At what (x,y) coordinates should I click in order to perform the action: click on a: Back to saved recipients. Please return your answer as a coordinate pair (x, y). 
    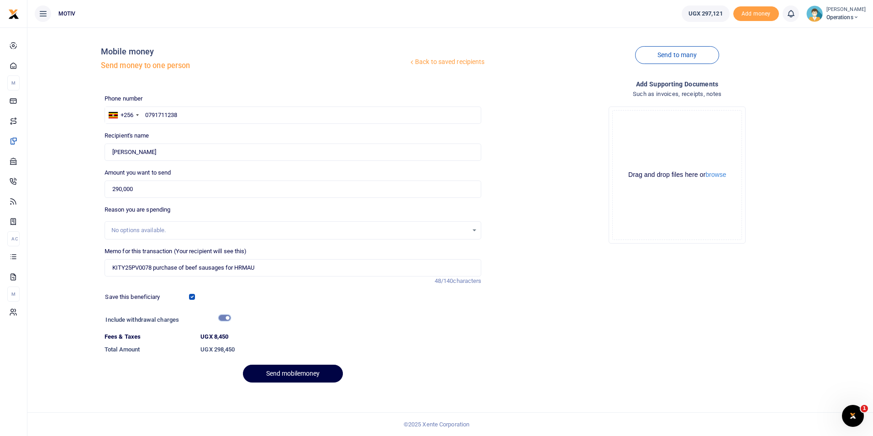
    Looking at the image, I should click on (447, 62).